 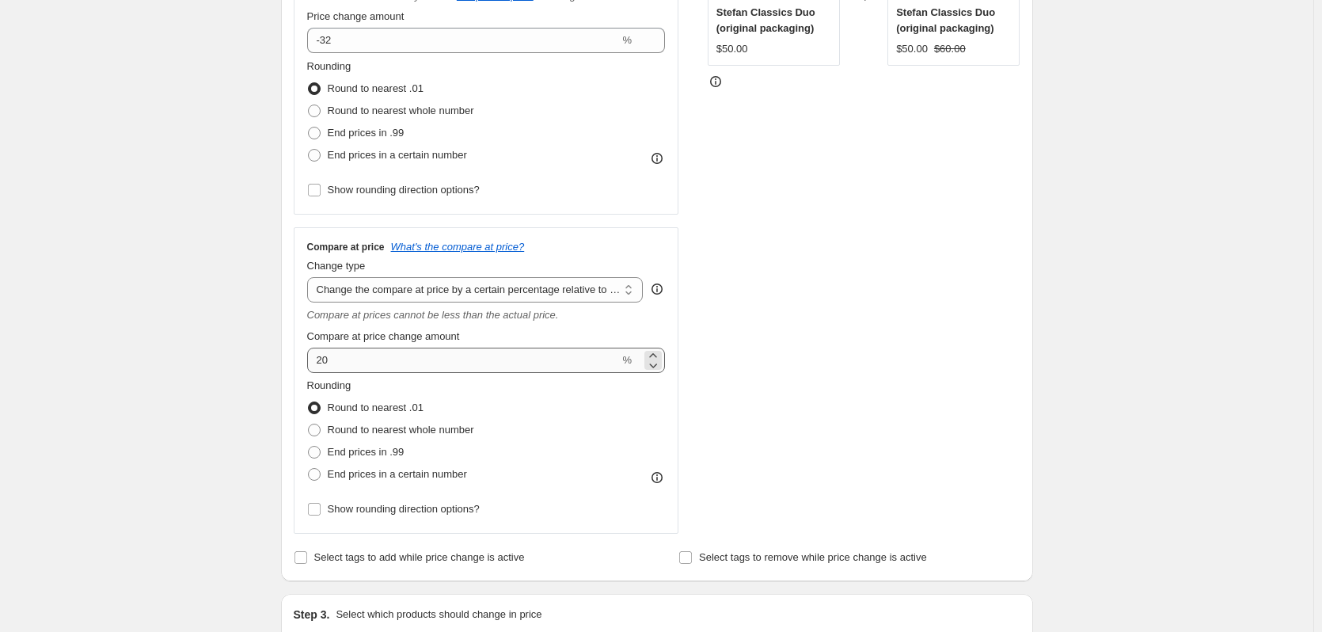 What do you see at coordinates (458, 246) in the screenshot?
I see `i: What's the compare at price?` at bounding box center [458, 246].